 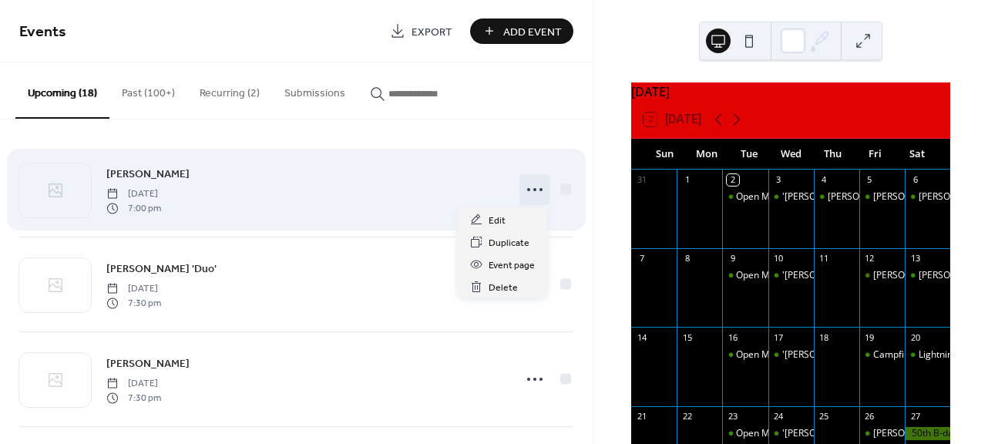 I want to click on div: 27, so click(x=915, y=416).